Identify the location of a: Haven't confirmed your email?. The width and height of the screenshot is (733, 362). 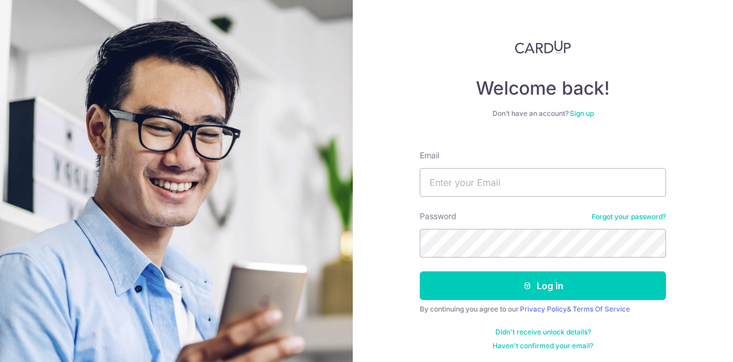
(543, 346).